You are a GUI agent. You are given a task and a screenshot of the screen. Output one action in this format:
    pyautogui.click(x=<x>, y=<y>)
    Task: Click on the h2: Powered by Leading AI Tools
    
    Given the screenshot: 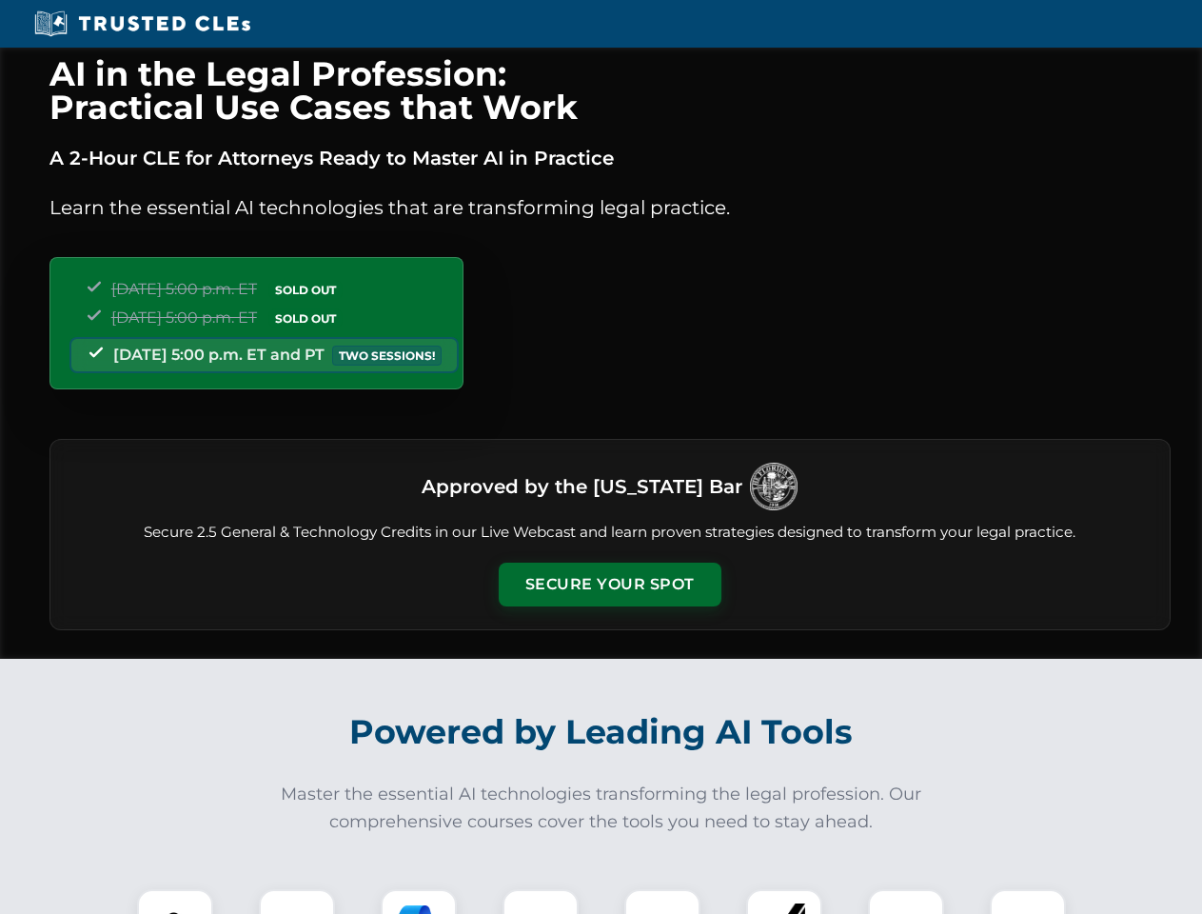 What is the action you would take?
    pyautogui.click(x=602, y=732)
    